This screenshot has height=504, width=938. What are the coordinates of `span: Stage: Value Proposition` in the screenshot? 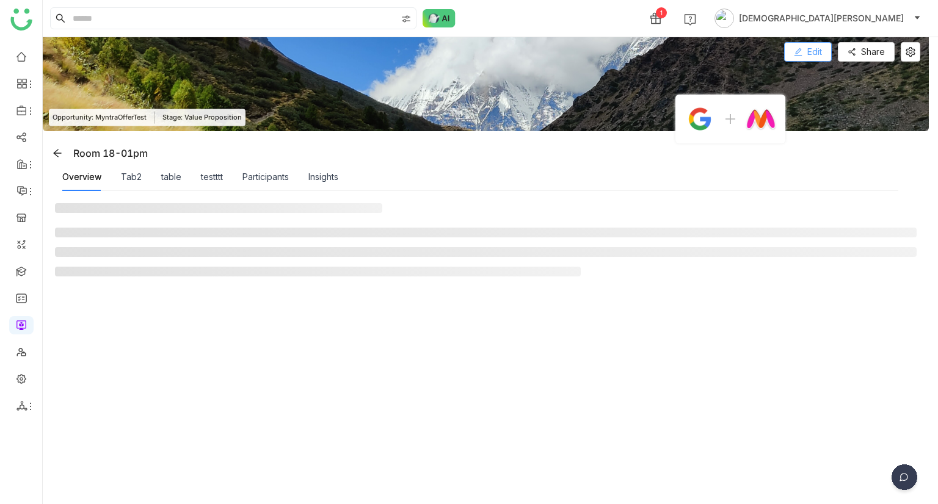 It's located at (202, 117).